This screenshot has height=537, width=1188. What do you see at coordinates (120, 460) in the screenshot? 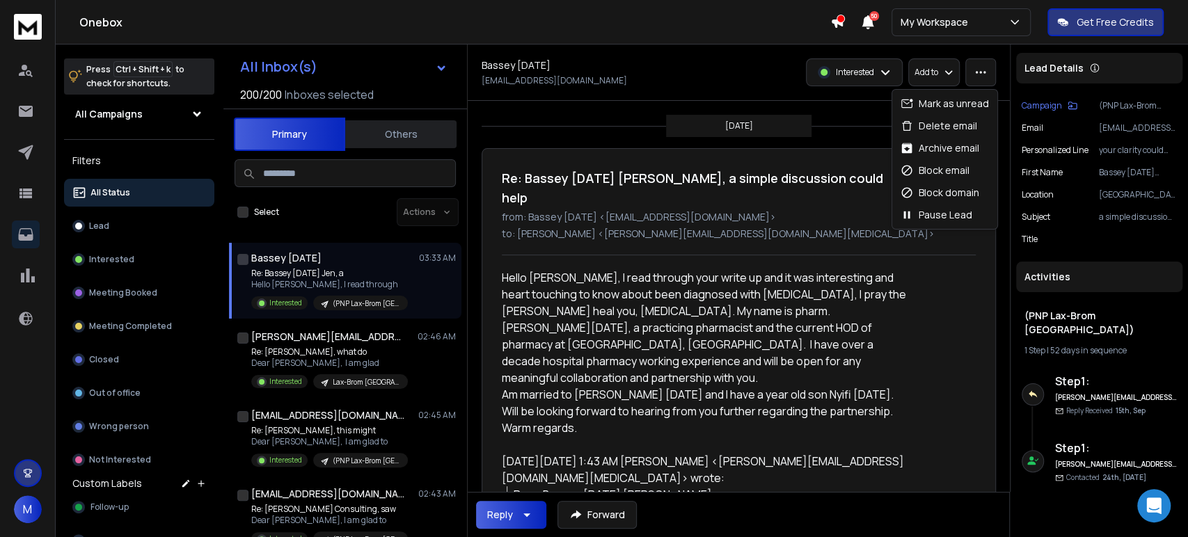
I see `p: Not Interested` at bounding box center [120, 460].